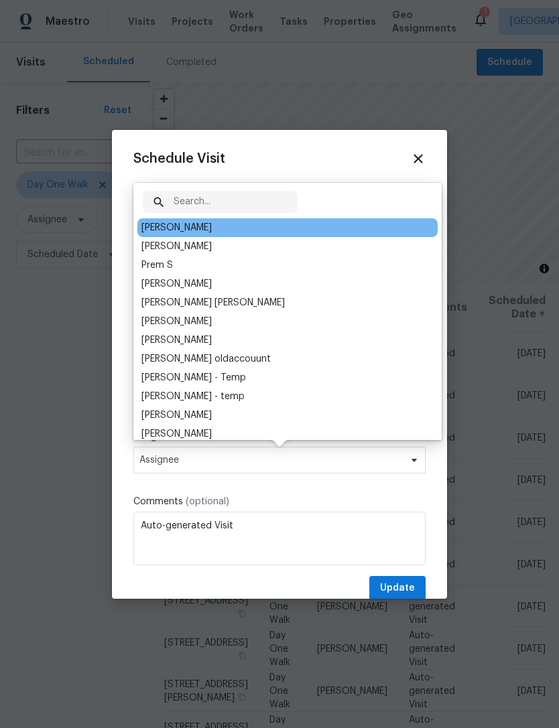  Describe the element at coordinates (179, 159) in the screenshot. I see `span: Schedule Visit` at that location.